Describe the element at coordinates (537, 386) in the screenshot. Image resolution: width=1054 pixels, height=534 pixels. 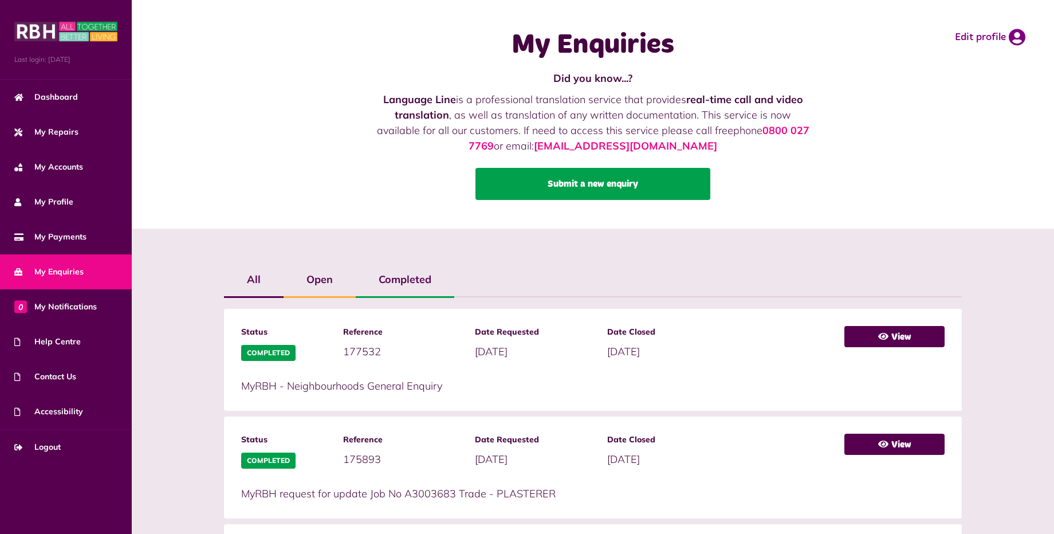
I see `p: MyRBH - Neighbourhoods General Enquiry` at that location.